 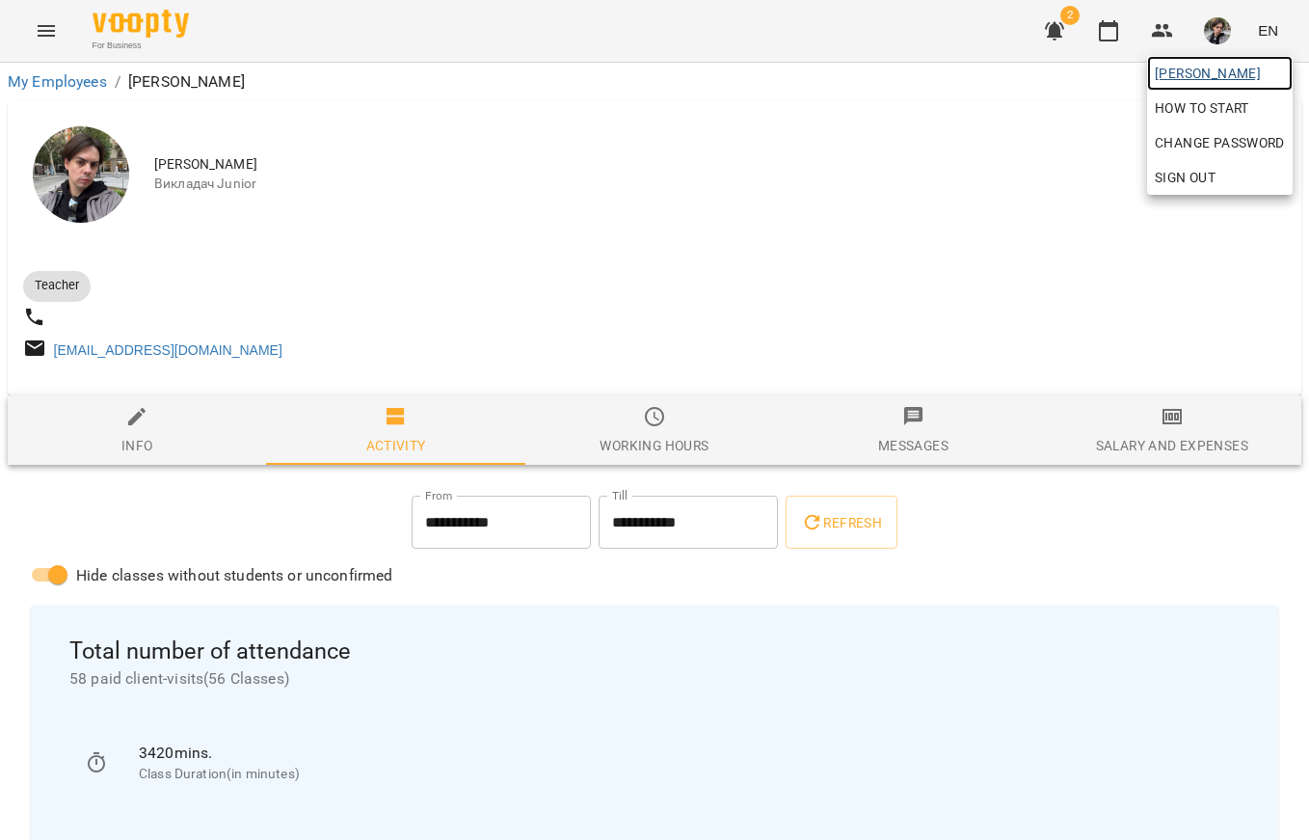 I want to click on a: How to start, so click(x=1202, y=108).